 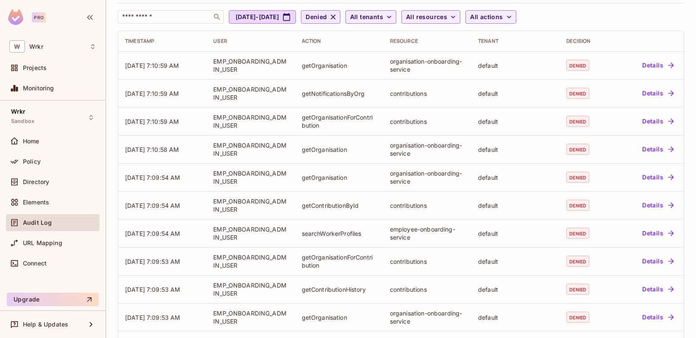 I want to click on span: Connect, so click(x=35, y=263).